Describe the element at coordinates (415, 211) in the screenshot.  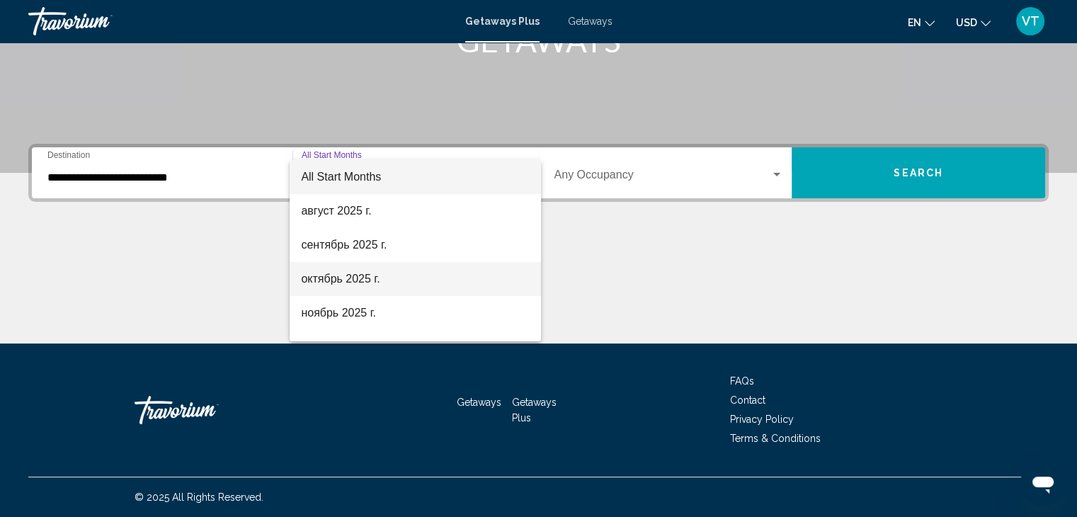
I see `span: август 2025 г.` at that location.